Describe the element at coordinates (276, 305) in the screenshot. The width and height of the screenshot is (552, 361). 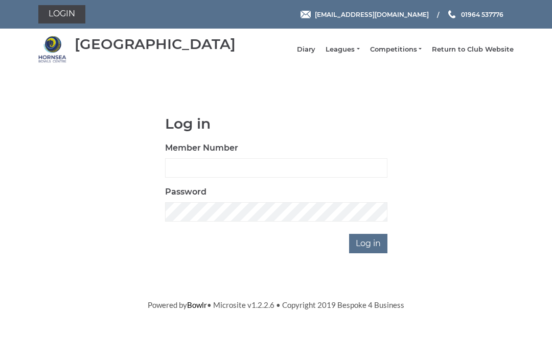
I see `span: Powered by • Microsite v1.2.2.6 • Copyright 2019 Bespoke 4 Business` at that location.